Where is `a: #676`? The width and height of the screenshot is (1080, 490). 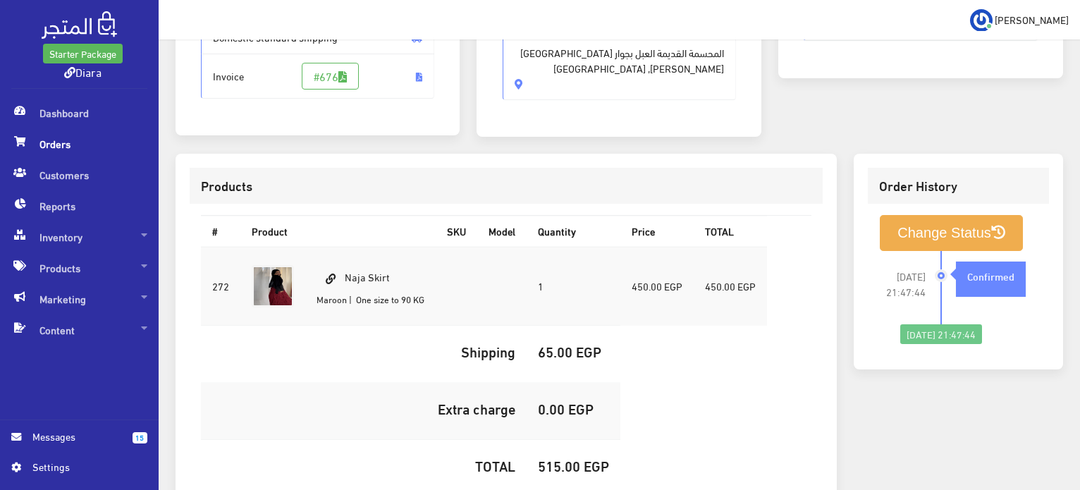
a: #676 is located at coordinates (330, 76).